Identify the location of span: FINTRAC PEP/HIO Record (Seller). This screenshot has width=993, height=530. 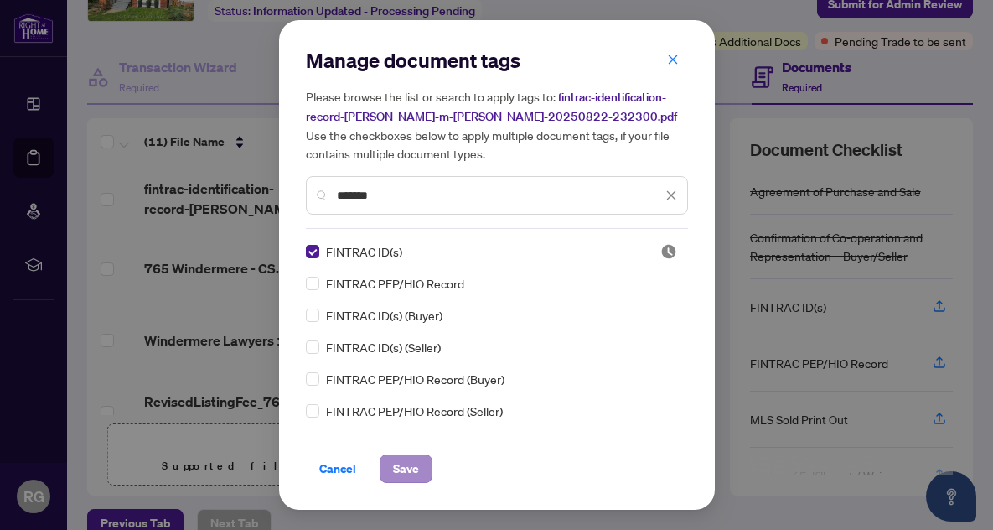
(414, 411).